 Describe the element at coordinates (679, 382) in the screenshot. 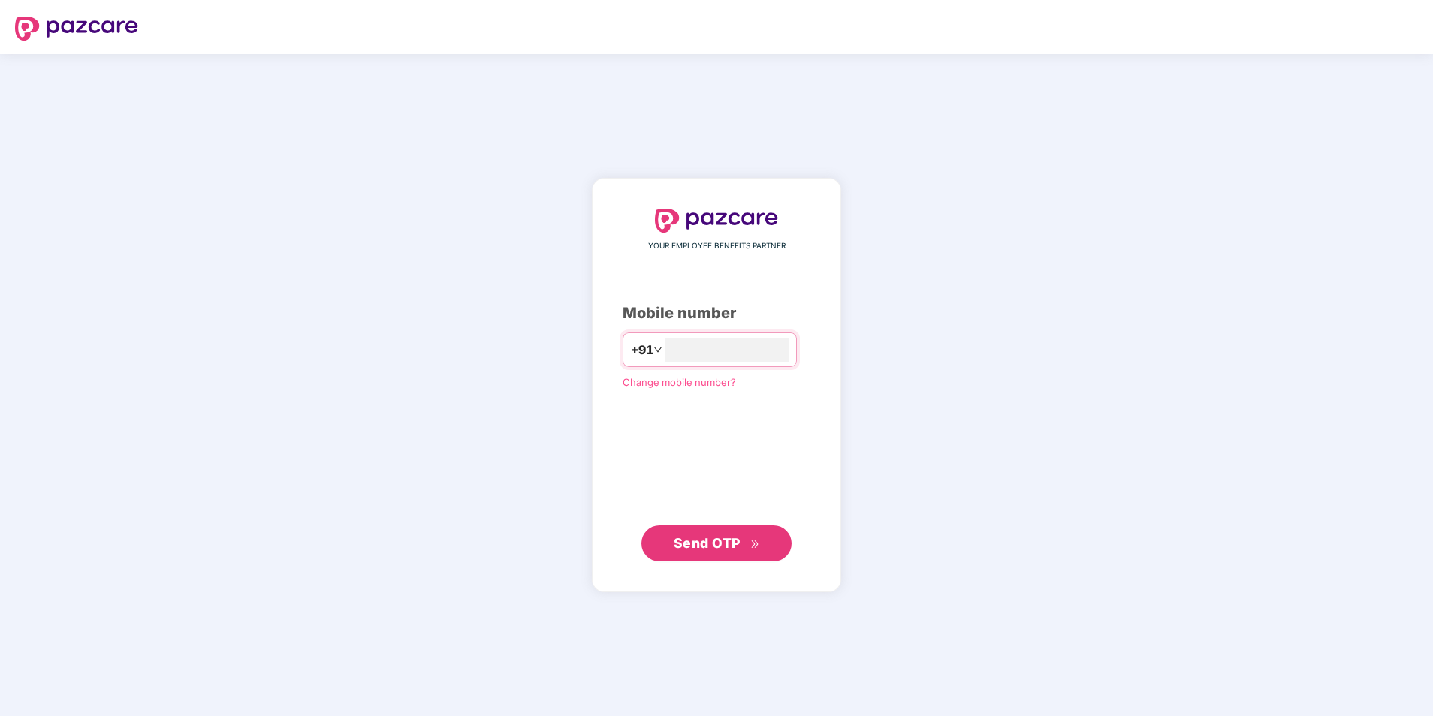

I see `span: Change mobile number?` at that location.